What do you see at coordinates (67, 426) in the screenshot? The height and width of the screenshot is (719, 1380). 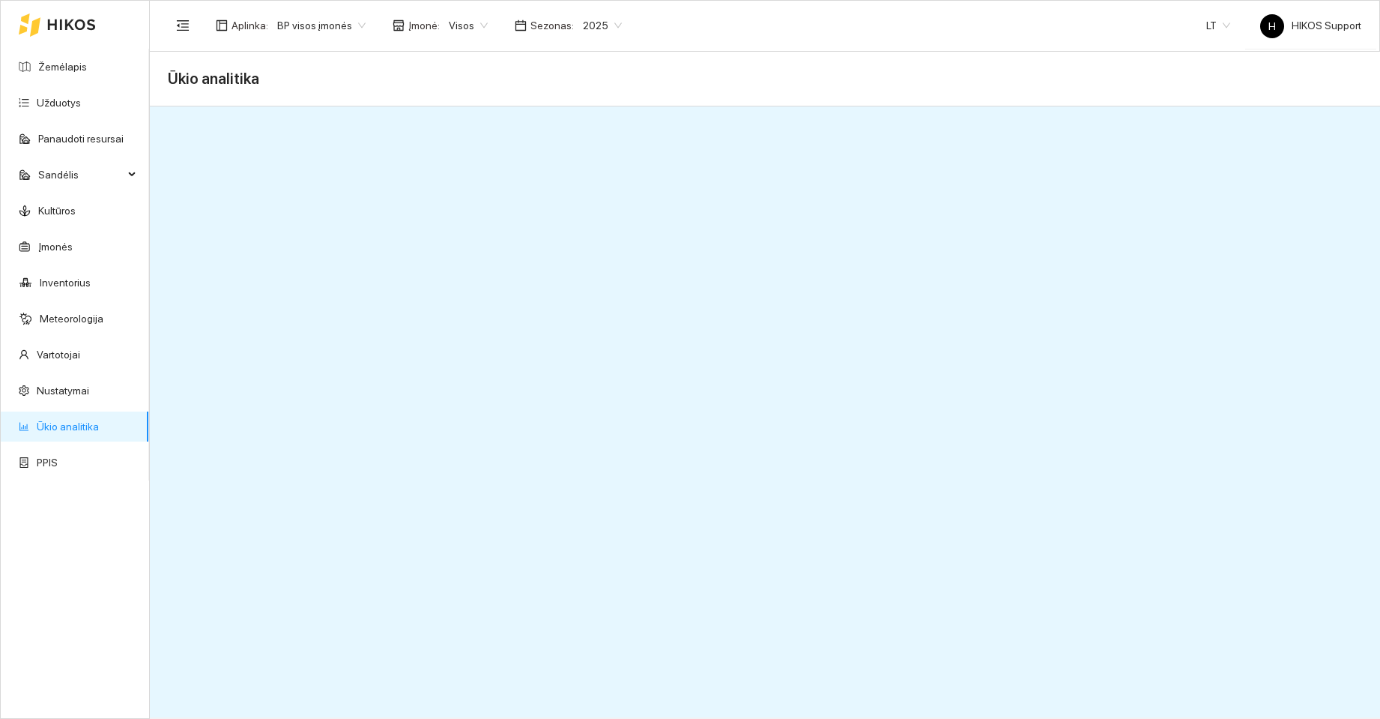 I see `a: Ūkio analitika` at bounding box center [67, 426].